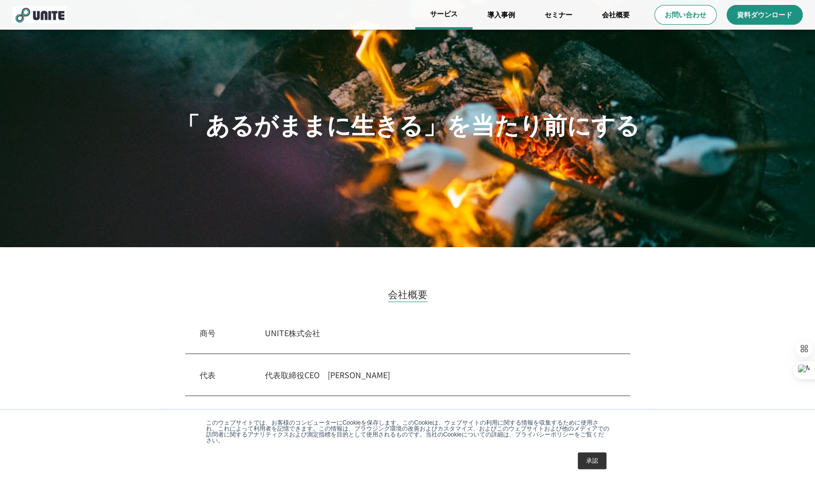 This screenshot has width=815, height=482. I want to click on p: このウェブサイトでは、お客様のコンピューターにCookieを保存します。このCookieは、ウェブサイトの利用に関する情報を収集するために使用され、これによって利用者を記憶できます。この情報は、..., so click(408, 431).